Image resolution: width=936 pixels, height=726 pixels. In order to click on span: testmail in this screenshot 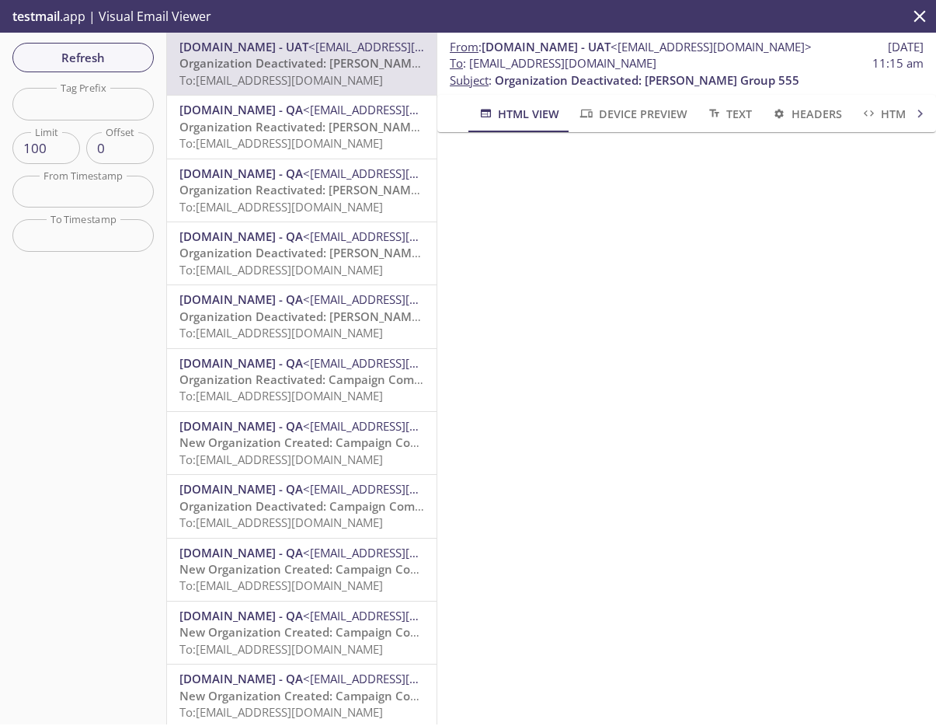, I will do `click(36, 16)`.